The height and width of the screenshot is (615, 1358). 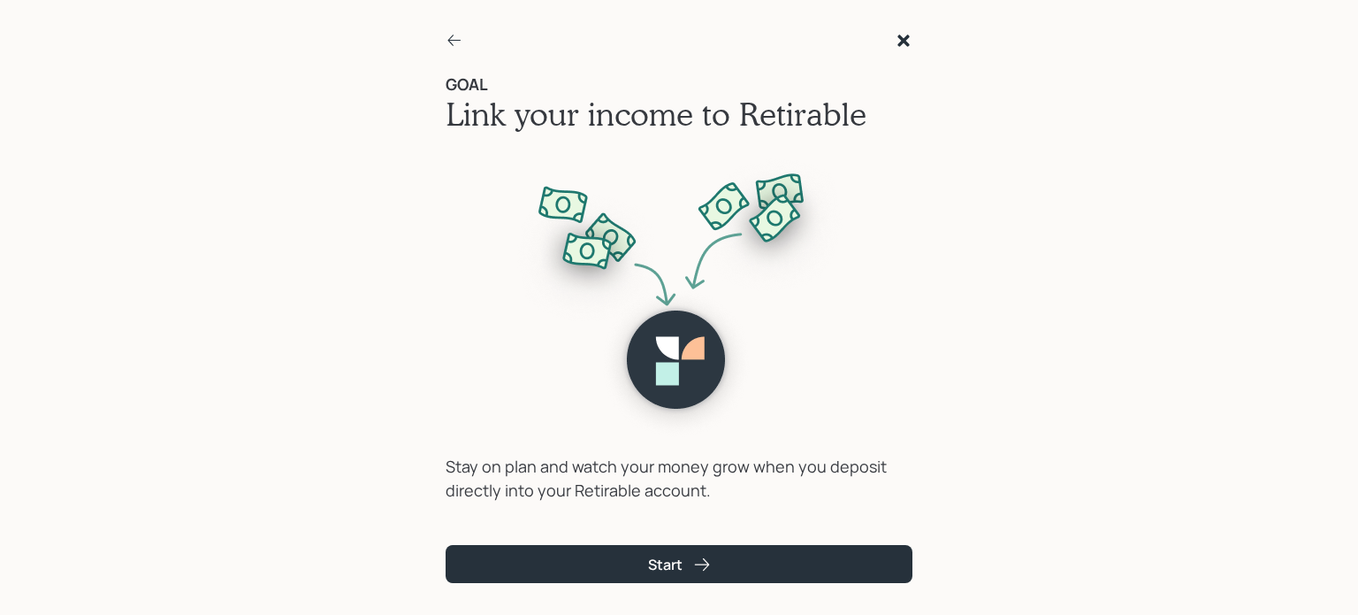 What do you see at coordinates (679, 478) in the screenshot?
I see `div: Stay on plan and watch your money grow when you deposit directly into your Retirable account.` at bounding box center [679, 478].